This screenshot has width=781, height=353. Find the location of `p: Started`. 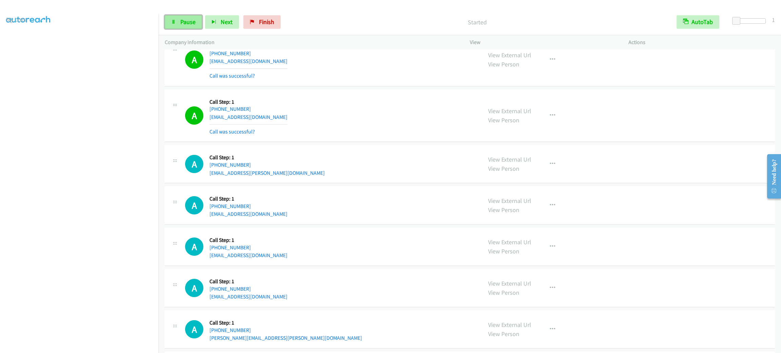

p: Started is located at coordinates (477, 22).